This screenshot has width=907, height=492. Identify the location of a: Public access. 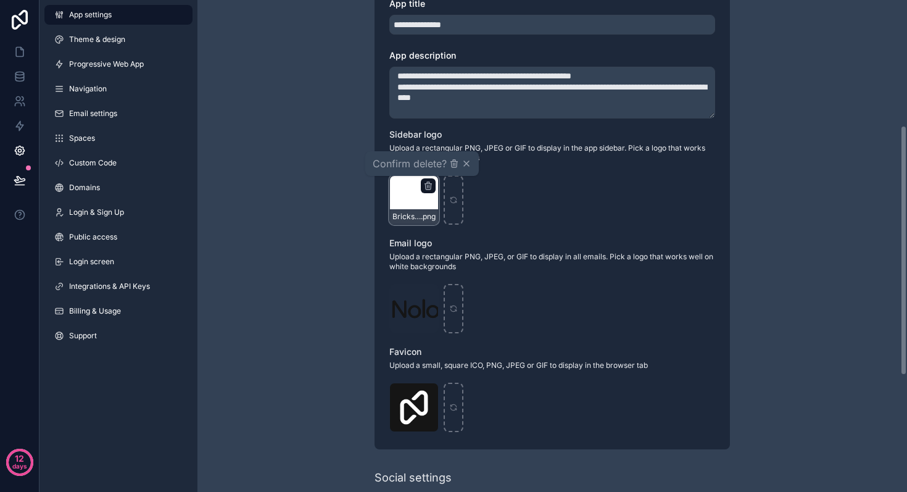
(118, 237).